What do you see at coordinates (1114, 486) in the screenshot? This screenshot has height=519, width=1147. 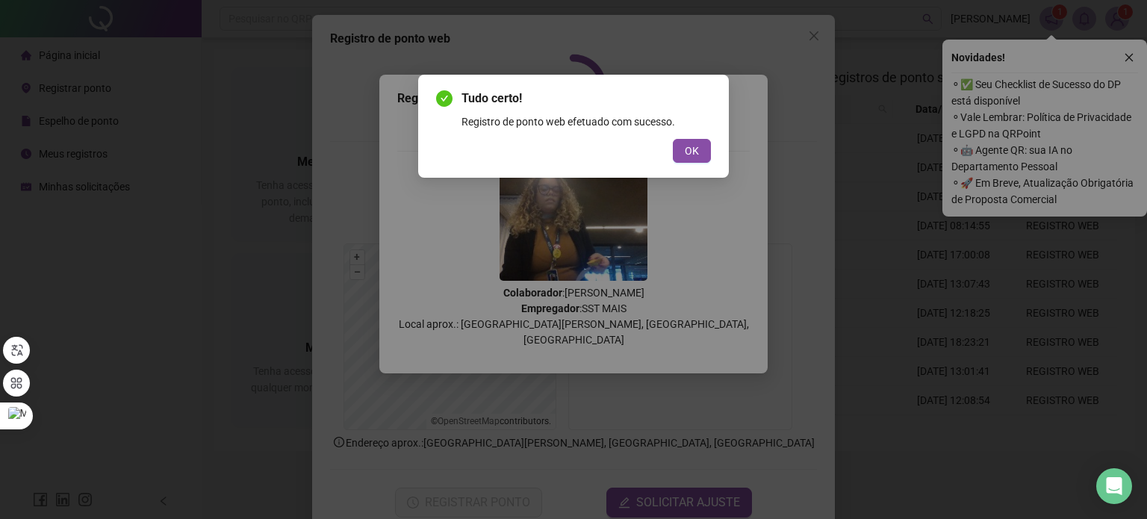 I see `div: Open Intercom Messenger` at bounding box center [1114, 486].